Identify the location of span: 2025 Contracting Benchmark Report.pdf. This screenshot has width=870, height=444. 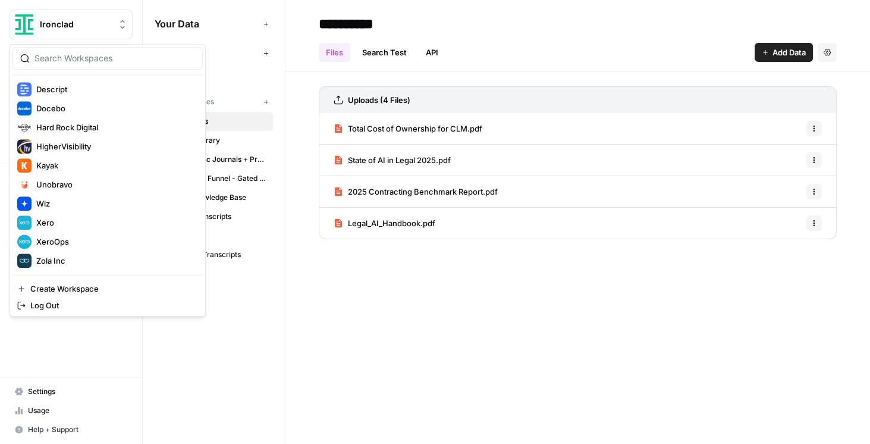
(423, 191).